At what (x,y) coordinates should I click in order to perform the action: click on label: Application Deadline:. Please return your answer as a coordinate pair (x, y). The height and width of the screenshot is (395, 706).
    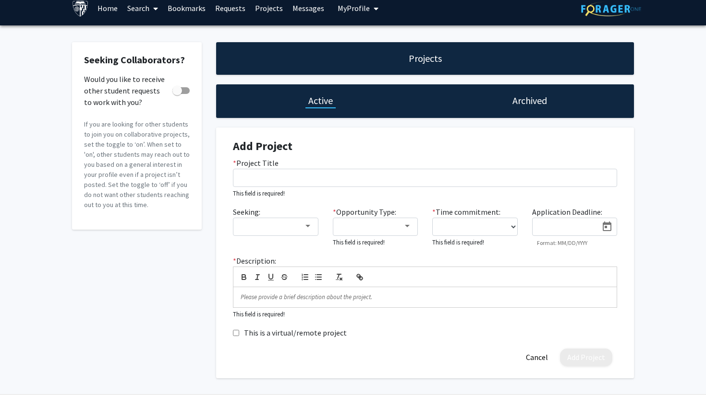
    Looking at the image, I should click on (567, 212).